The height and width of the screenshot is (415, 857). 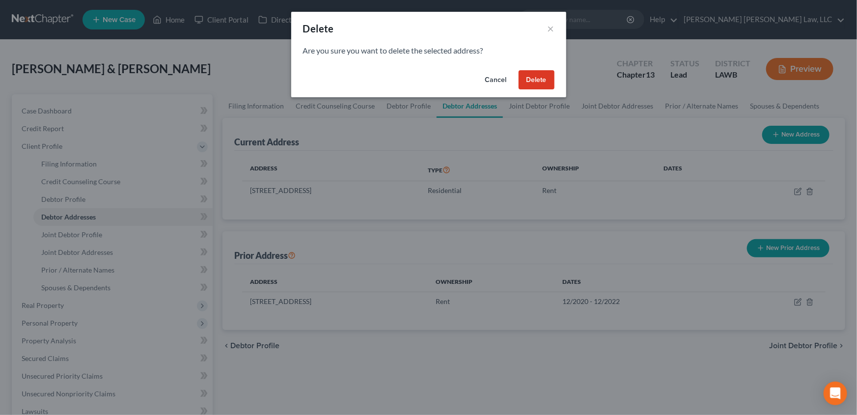 What do you see at coordinates (536, 80) in the screenshot?
I see `button: Delete` at bounding box center [536, 80].